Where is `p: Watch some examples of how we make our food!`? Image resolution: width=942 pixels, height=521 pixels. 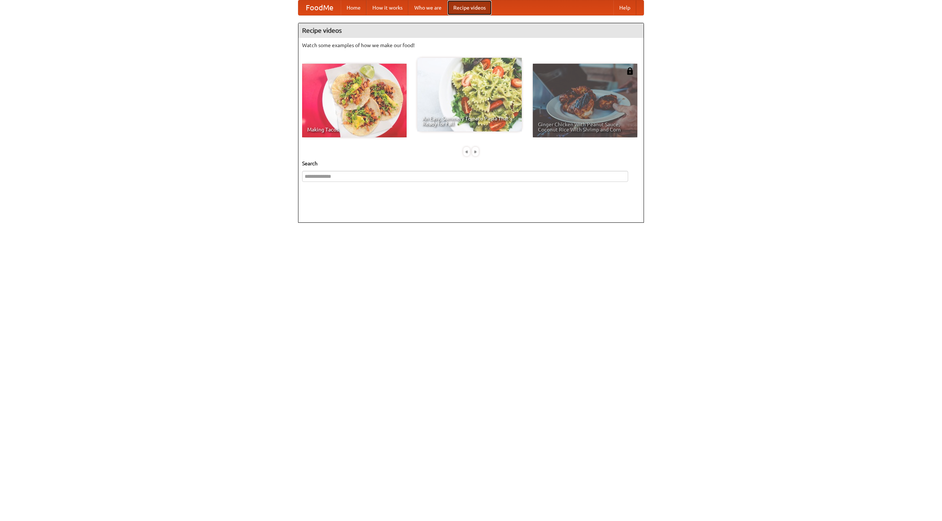 p: Watch some examples of how we make our food! is located at coordinates (471, 45).